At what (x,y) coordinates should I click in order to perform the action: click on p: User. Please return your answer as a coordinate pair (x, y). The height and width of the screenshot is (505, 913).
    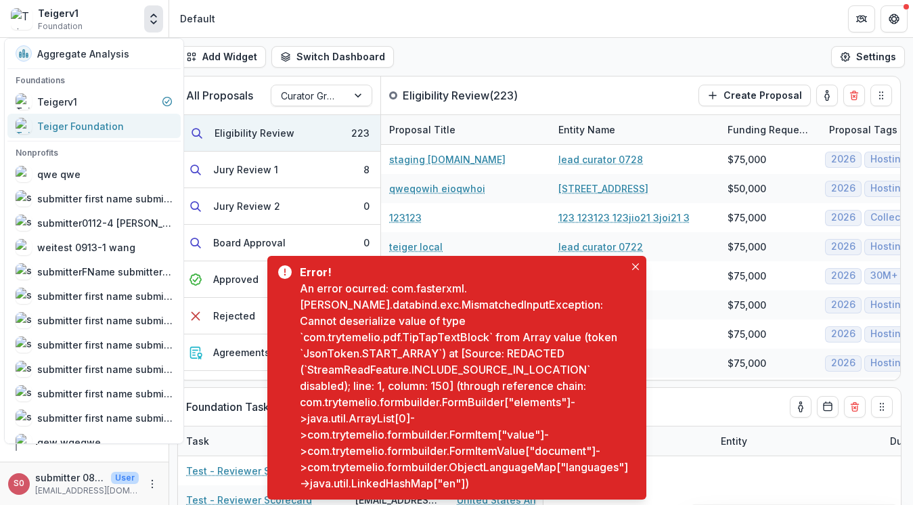
    Looking at the image, I should click on (124, 478).